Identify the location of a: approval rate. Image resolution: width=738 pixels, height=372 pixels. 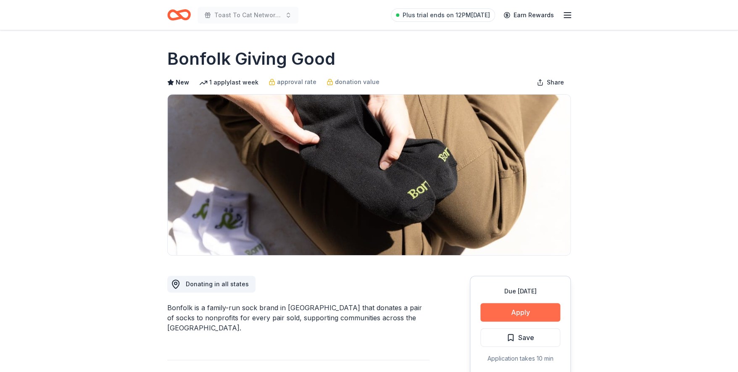
(293, 82).